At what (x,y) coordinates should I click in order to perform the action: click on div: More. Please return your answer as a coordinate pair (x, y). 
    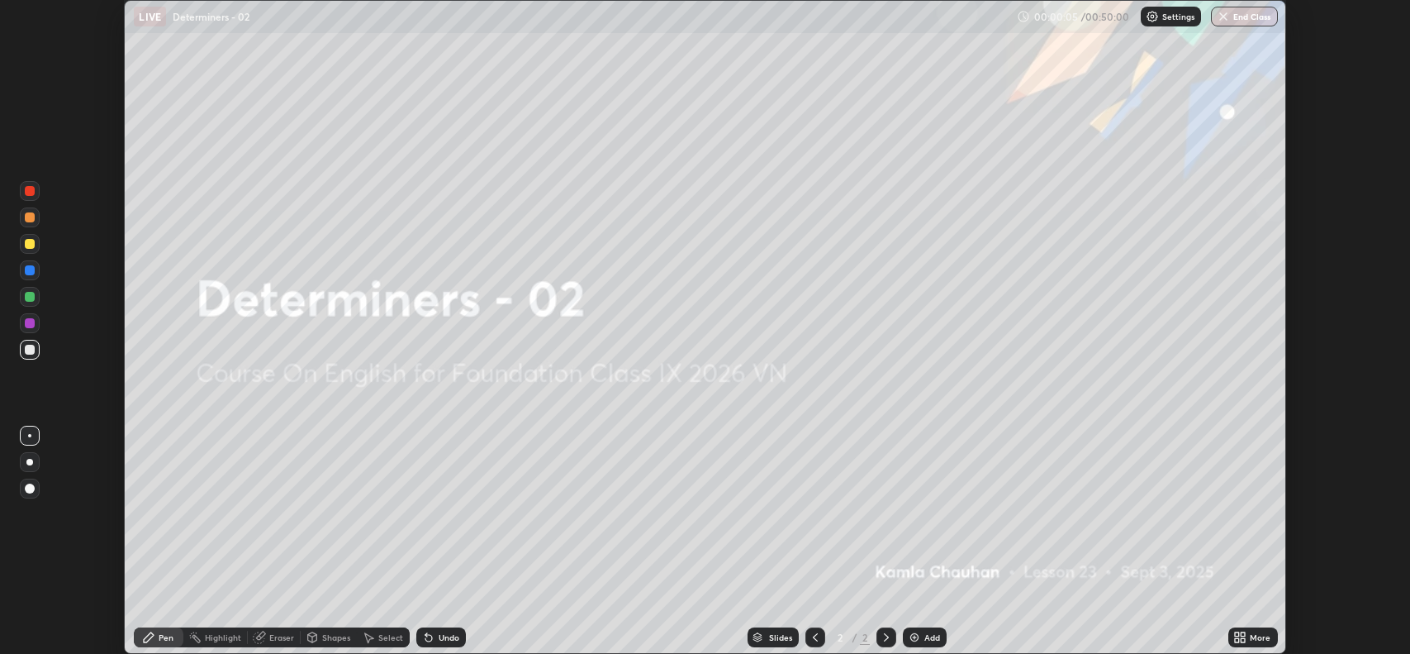
    Looking at the image, I should click on (1260, 637).